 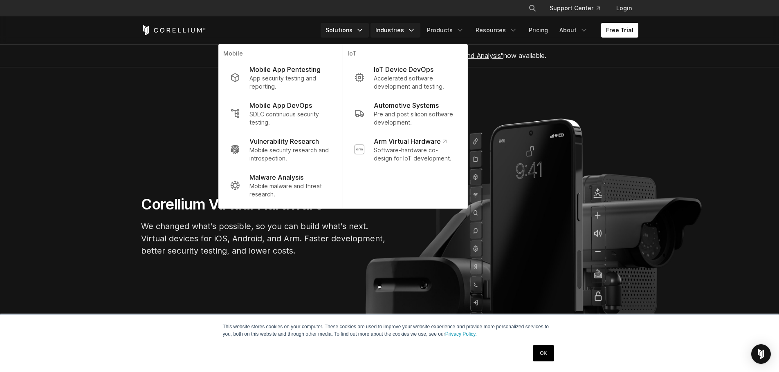 I want to click on a: Corellium Home, so click(x=173, y=30).